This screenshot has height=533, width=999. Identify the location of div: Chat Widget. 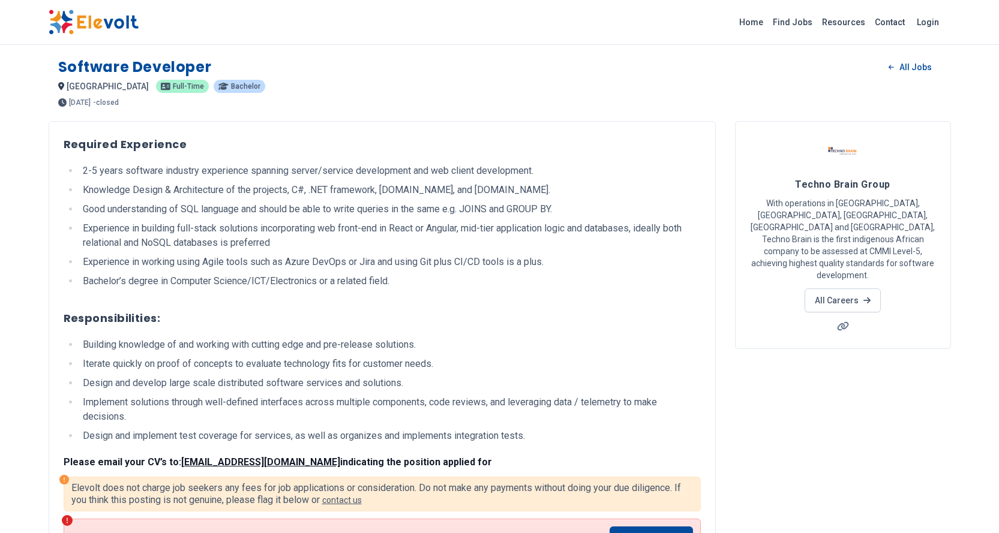
(969, 505).